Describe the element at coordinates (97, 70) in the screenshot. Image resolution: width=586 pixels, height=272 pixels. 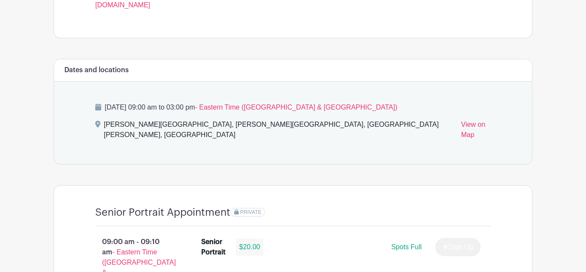
I see `h6: Dates and locations` at that location.